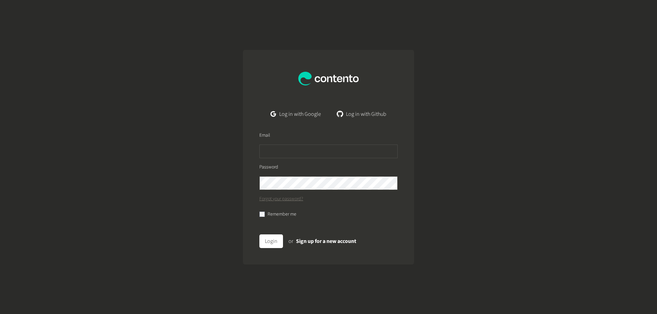 This screenshot has width=657, height=314. Describe the element at coordinates (291, 242) in the screenshot. I see `span: or` at that location.